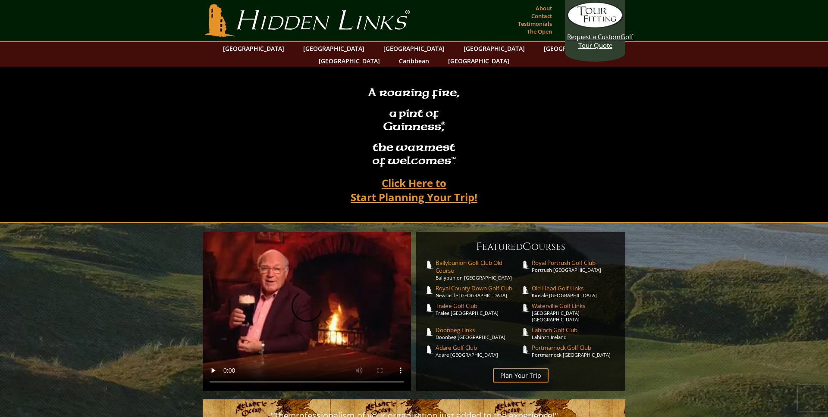  I want to click on span: Lahinch Golf Club, so click(574, 330).